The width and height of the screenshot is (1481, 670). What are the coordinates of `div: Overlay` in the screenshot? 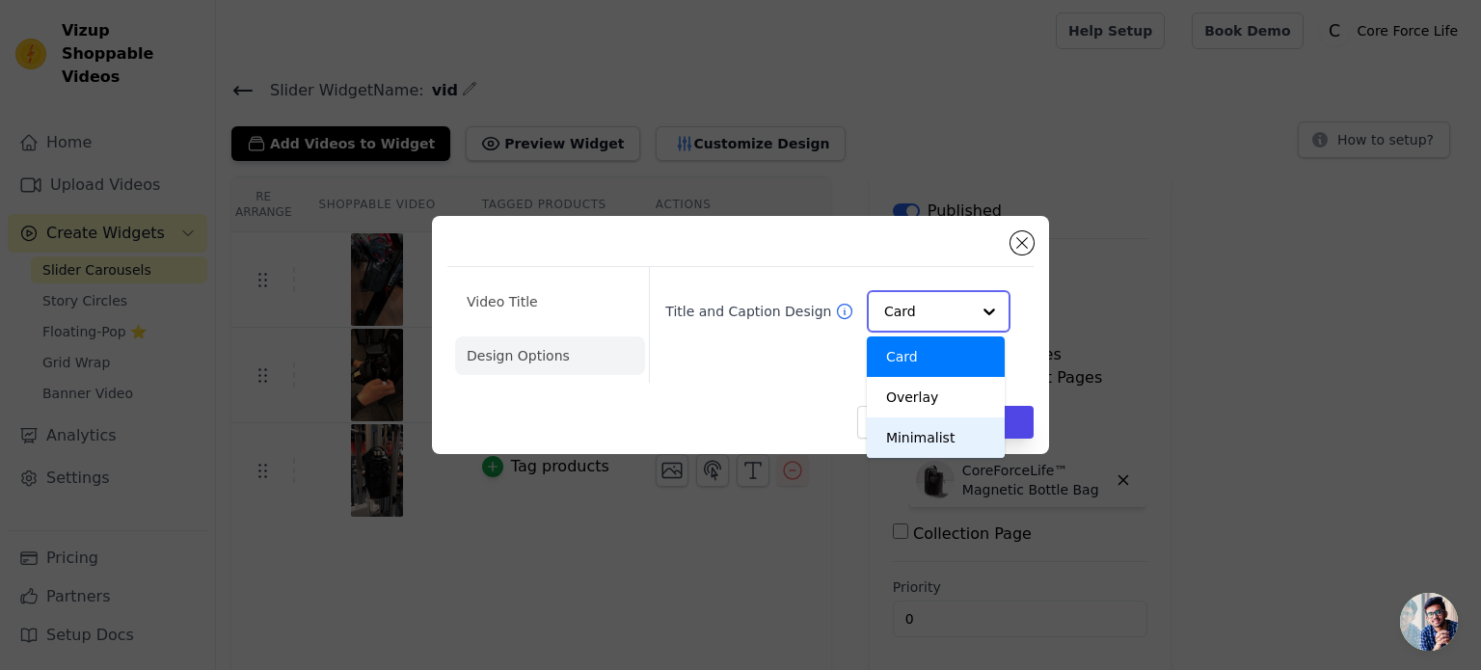 It's located at (935, 397).